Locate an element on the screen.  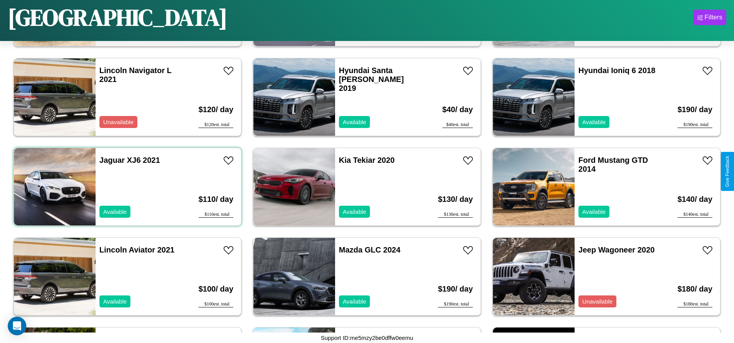
div: $ 100 est. total is located at coordinates (216, 305).